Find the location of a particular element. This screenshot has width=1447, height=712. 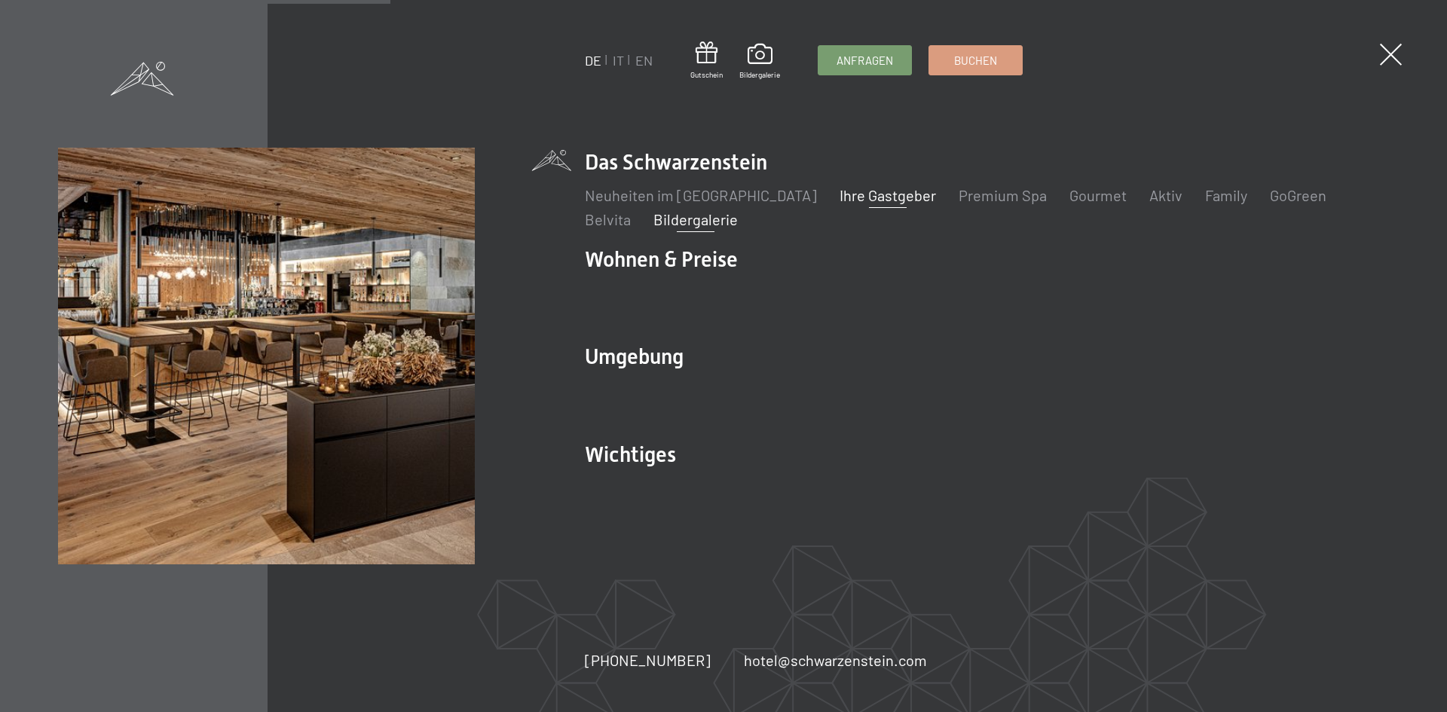

span: Buchen is located at coordinates (975, 60).